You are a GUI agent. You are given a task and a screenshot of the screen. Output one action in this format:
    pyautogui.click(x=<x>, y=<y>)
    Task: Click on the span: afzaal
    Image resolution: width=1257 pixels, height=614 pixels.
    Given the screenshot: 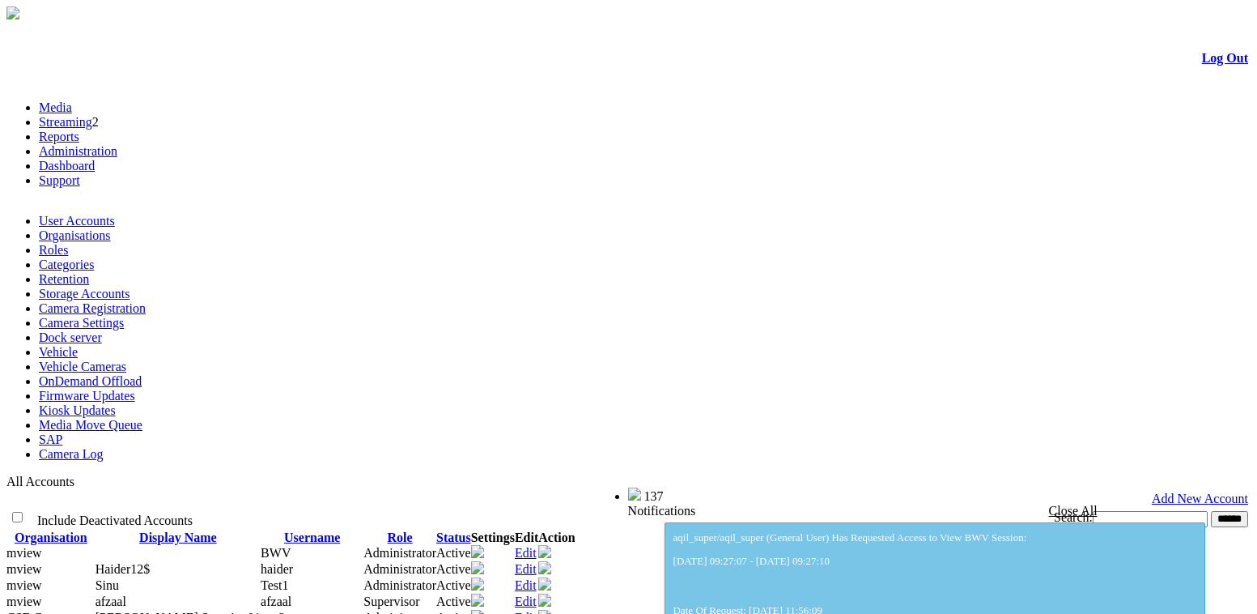 What is the action you would take?
    pyautogui.click(x=276, y=601)
    